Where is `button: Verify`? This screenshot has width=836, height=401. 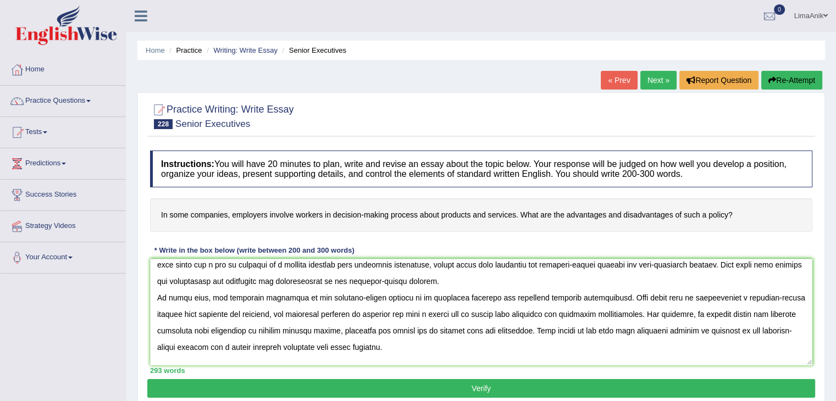 button: Verify is located at coordinates (481, 388).